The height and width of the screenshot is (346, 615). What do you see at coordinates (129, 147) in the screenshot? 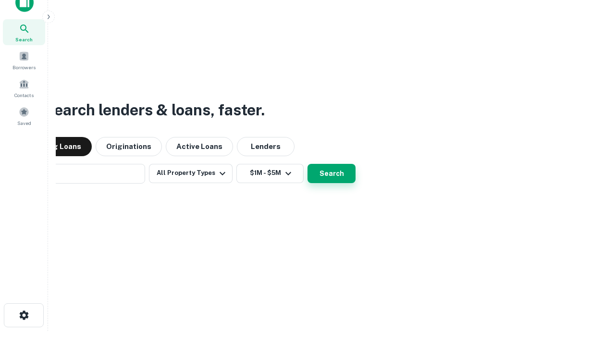
I see `button: Originations` at bounding box center [129, 147].